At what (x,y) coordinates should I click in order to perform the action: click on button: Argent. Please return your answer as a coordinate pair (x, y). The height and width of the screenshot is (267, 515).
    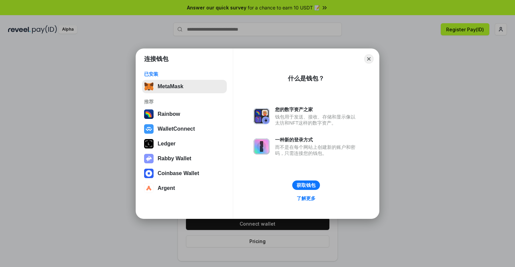
    Looking at the image, I should click on (184, 189).